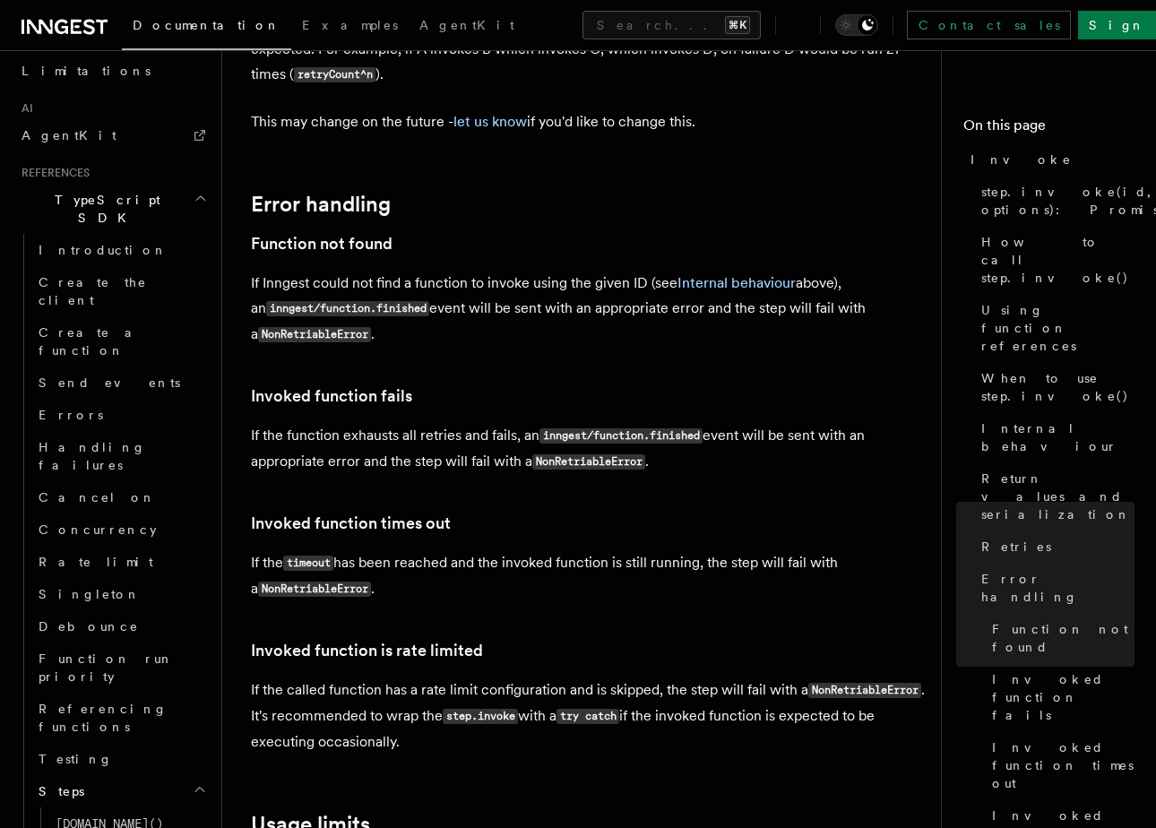 This screenshot has height=828, width=1156. What do you see at coordinates (1048, 129) in the screenshot?
I see `h4: On this page` at bounding box center [1048, 129].